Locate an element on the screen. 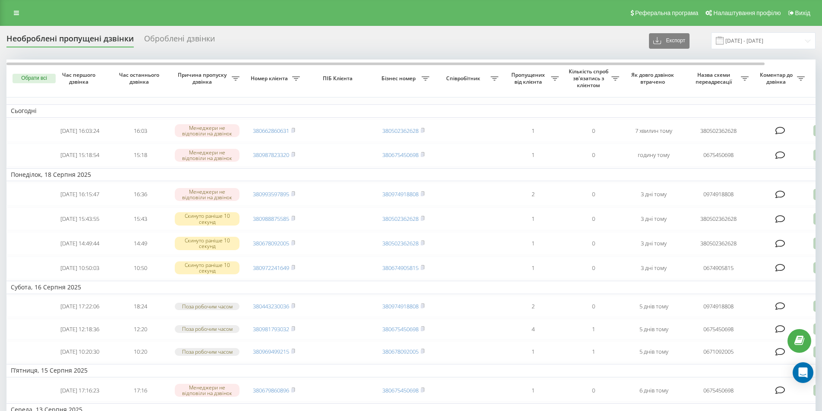 This screenshot has width=822, height=411. span: Вихід is located at coordinates (803, 13).